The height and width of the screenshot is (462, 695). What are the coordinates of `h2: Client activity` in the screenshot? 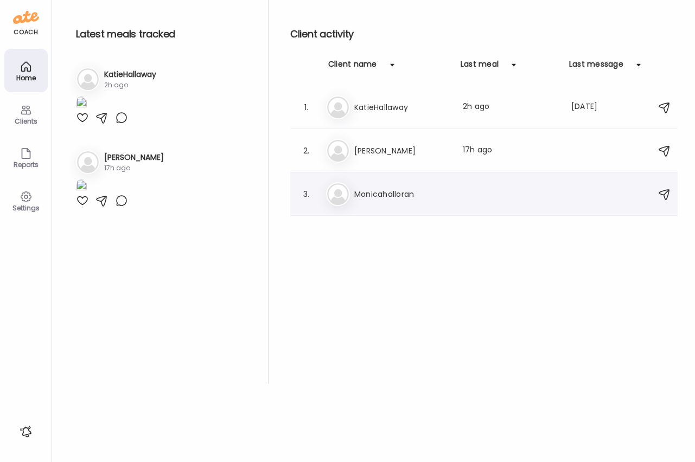 It's located at (484, 34).